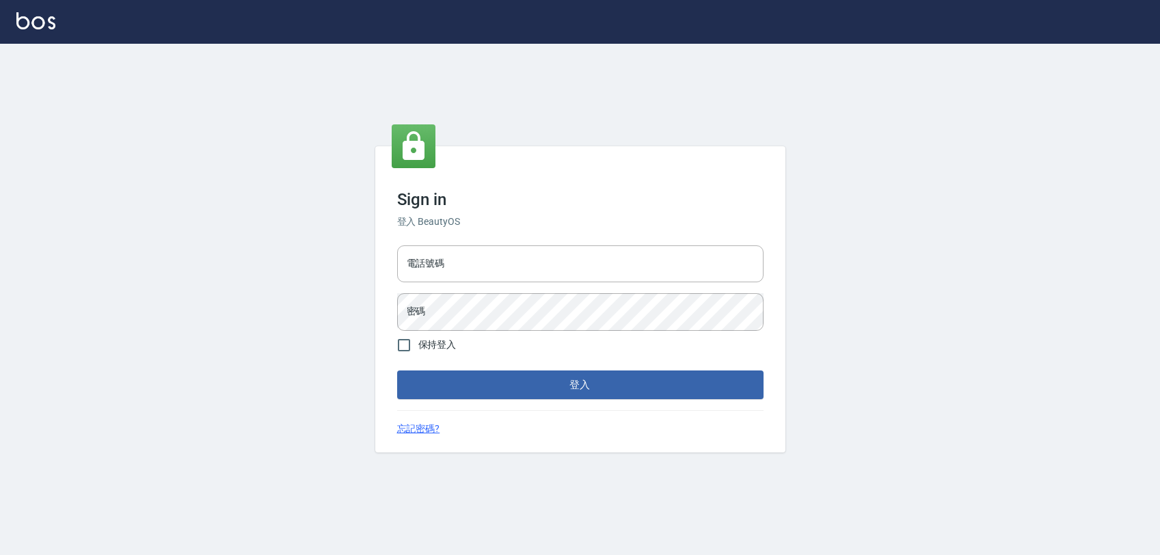 The width and height of the screenshot is (1160, 555). I want to click on img: Logo, so click(36, 20).